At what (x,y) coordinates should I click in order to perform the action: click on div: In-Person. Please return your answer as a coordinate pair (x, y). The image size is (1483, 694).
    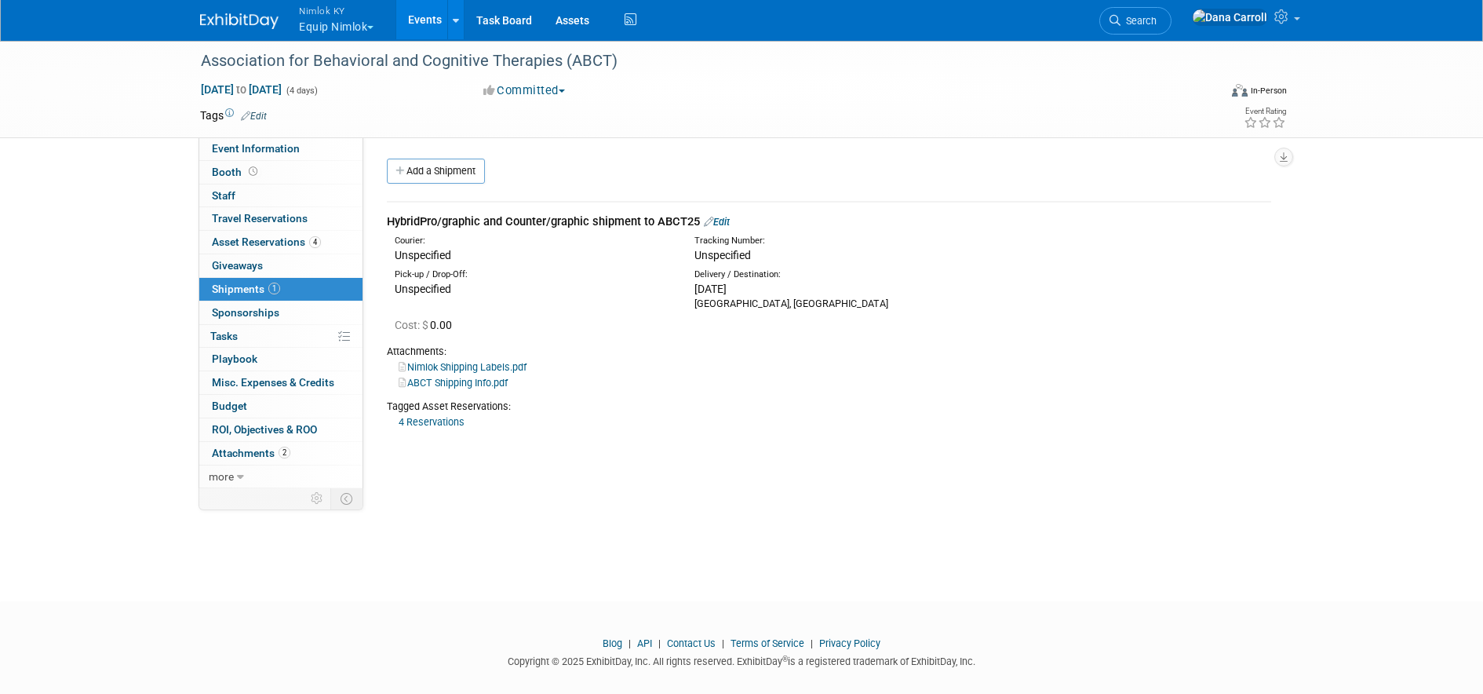
    Looking at the image, I should click on (1268, 90).